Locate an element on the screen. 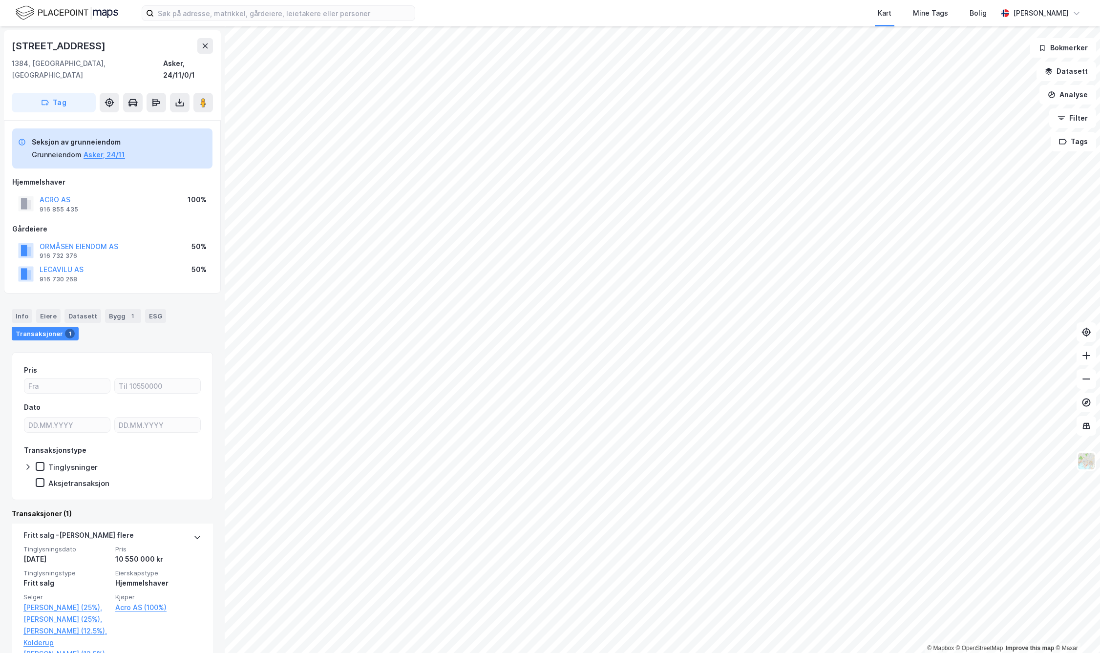  div: Pris is located at coordinates (30, 370).